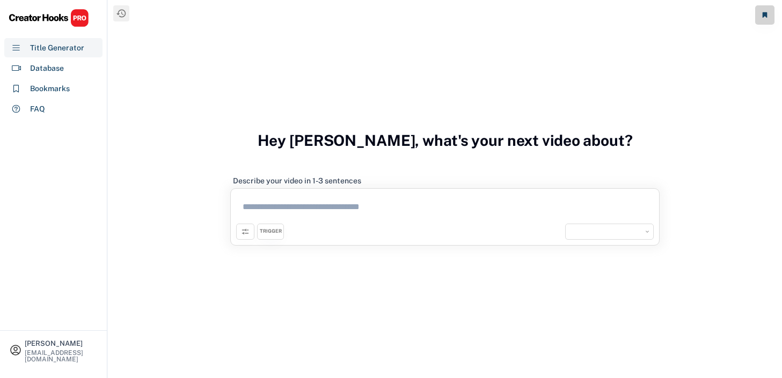 The height and width of the screenshot is (378, 782). What do you see at coordinates (270, 231) in the screenshot?
I see `div: TRIGGER` at bounding box center [270, 231].